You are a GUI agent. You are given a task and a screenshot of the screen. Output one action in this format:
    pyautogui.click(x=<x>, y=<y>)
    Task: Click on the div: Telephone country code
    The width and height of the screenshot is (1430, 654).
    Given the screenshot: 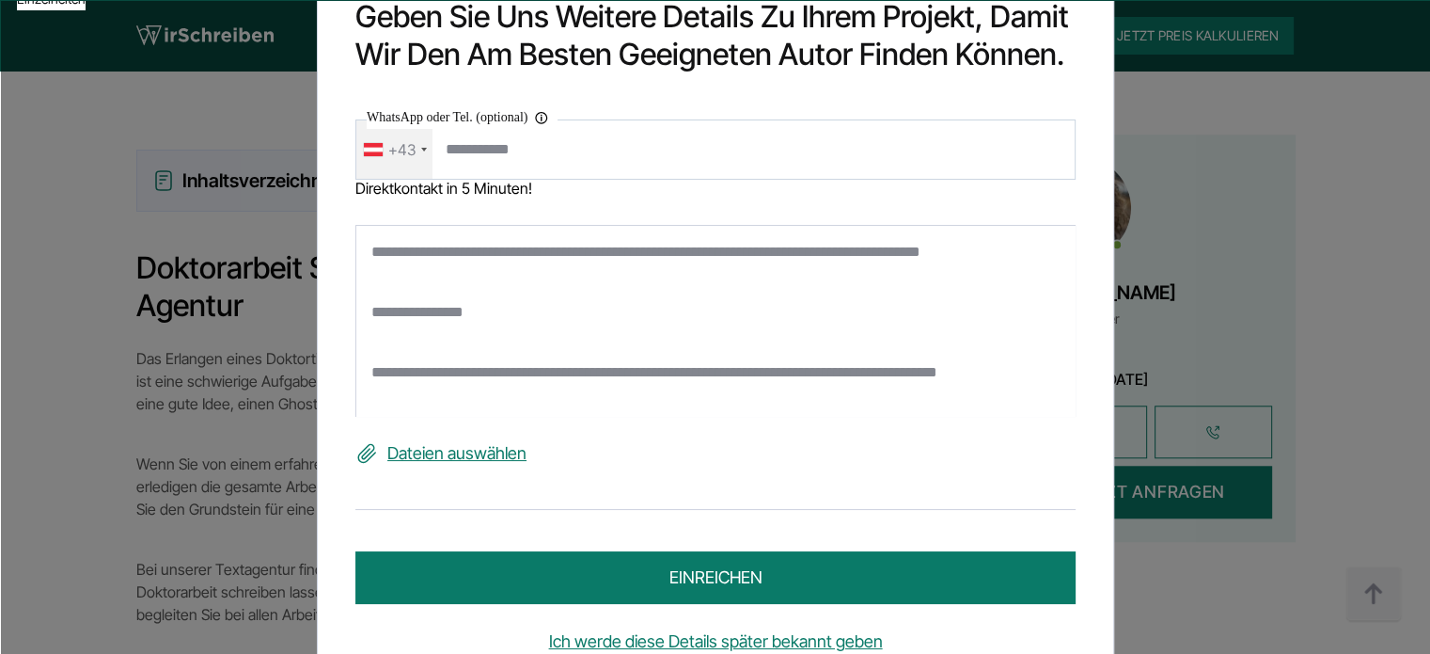 What is the action you would take?
    pyautogui.click(x=394, y=149)
    